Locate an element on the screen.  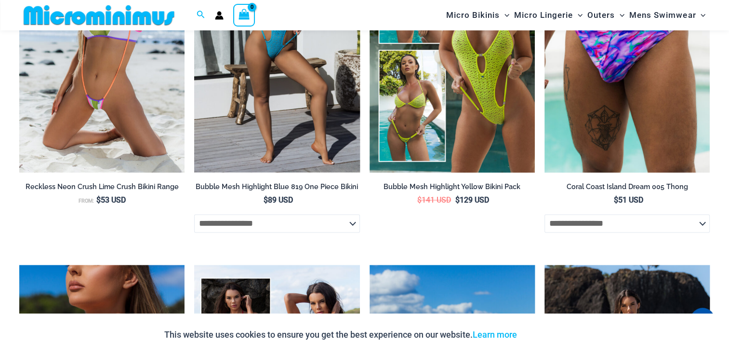
a: Coral Coast Island Dream 005 Thong is located at coordinates (627, 188).